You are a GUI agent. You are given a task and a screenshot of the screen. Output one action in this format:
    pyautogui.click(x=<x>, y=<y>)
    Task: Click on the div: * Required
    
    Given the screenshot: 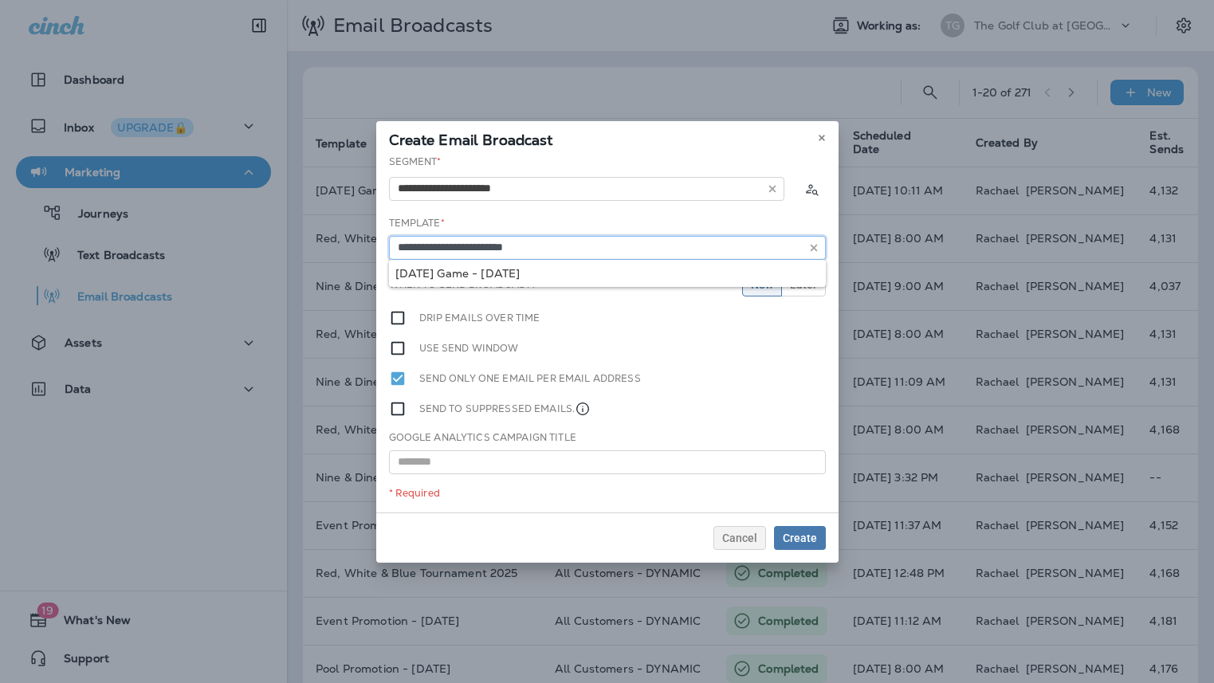 What is the action you would take?
    pyautogui.click(x=607, y=493)
    